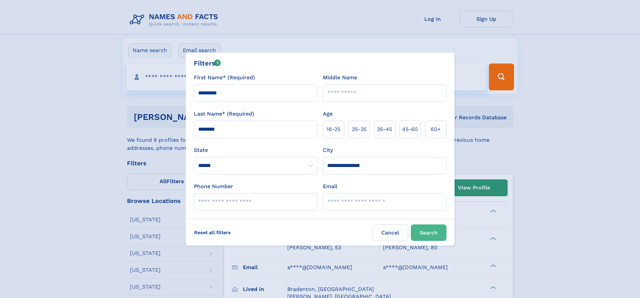 The image size is (640, 298). I want to click on div: Filters, so click(207, 63).